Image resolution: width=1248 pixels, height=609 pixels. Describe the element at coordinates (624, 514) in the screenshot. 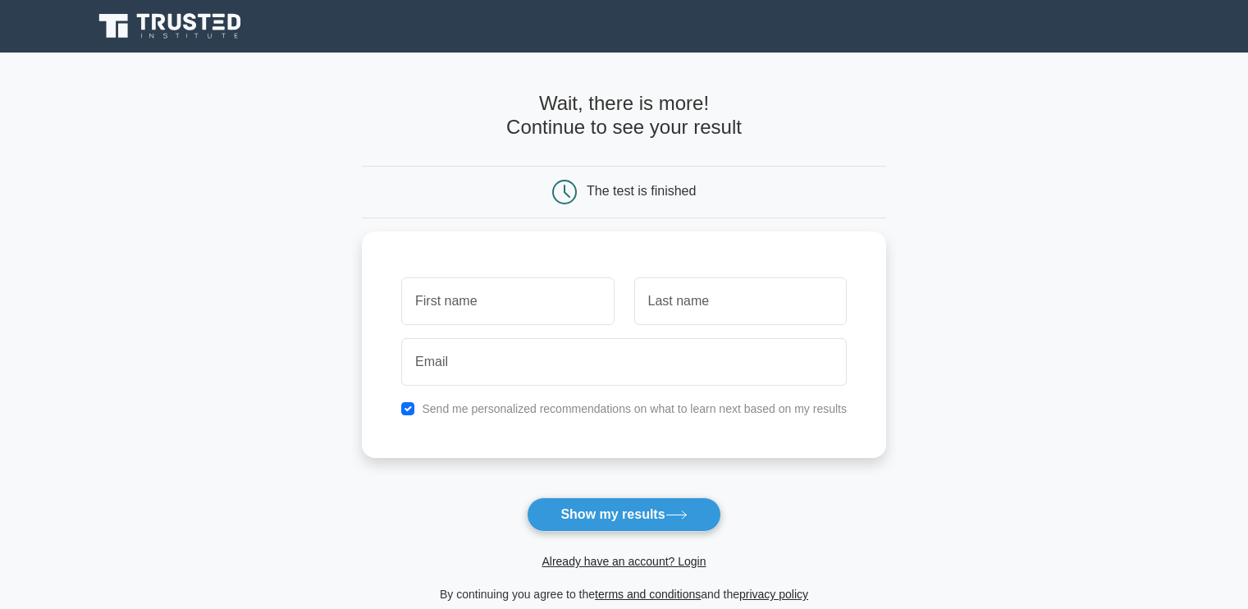

I see `button: Show my results` at that location.